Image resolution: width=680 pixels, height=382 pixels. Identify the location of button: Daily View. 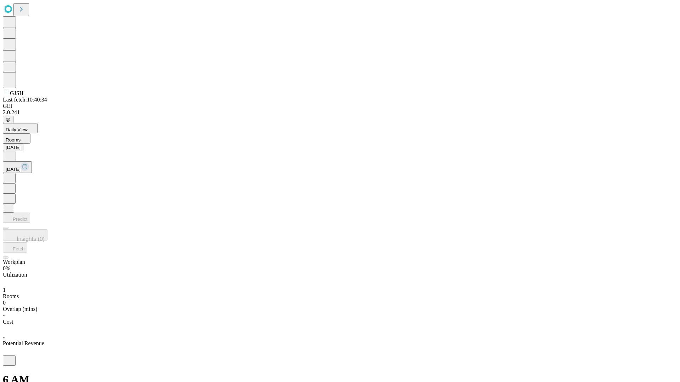
(20, 128).